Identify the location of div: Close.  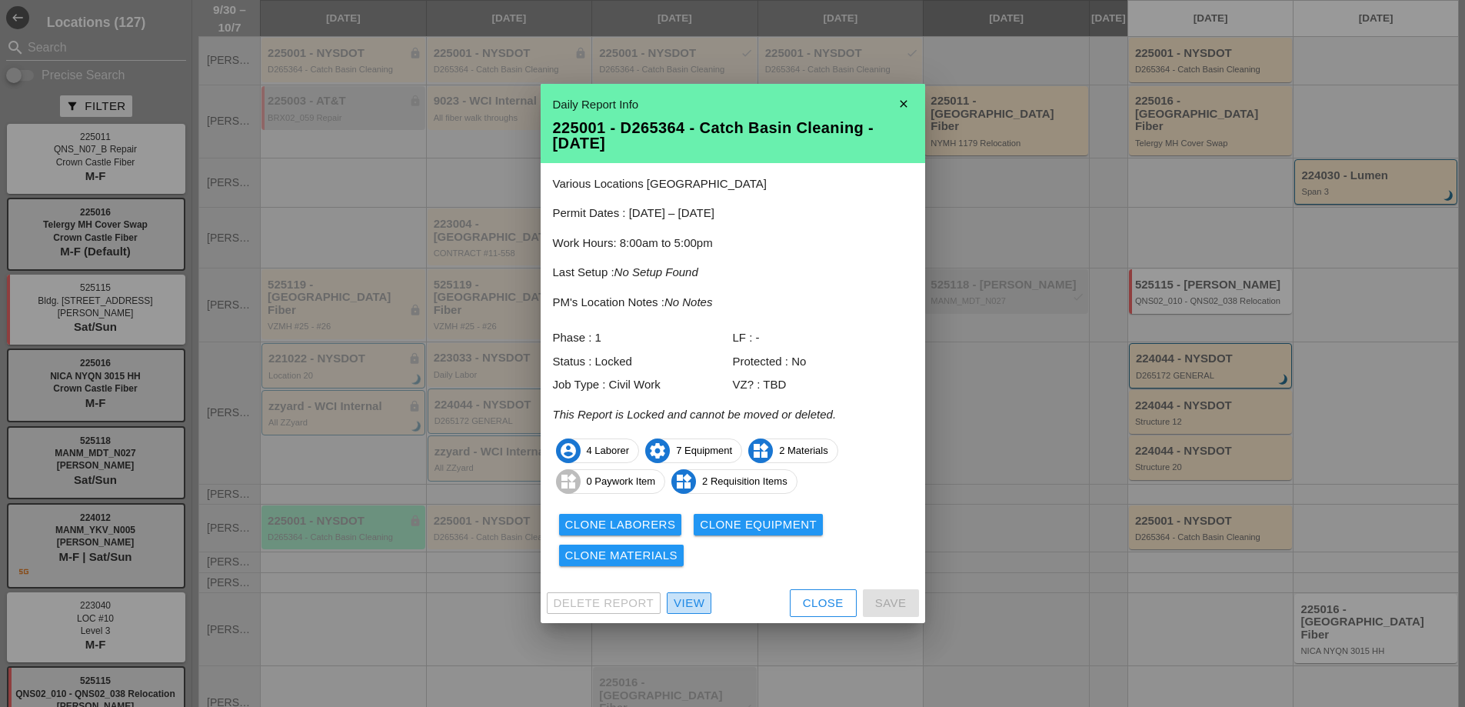
(823, 603).